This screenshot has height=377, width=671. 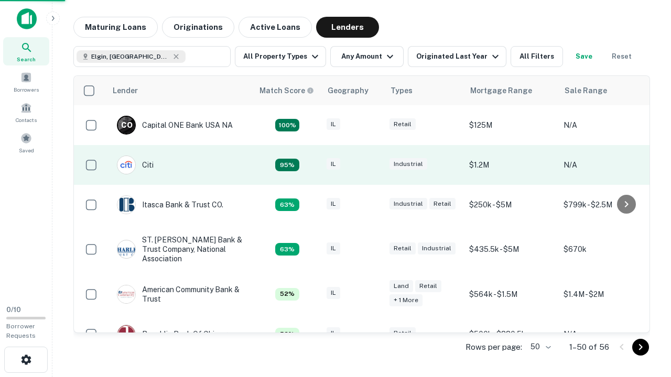 I want to click on td: $564k - $1.5M, so click(x=511, y=294).